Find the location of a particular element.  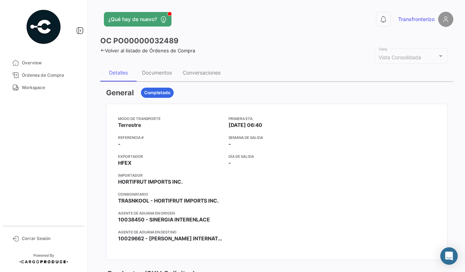

div: Documentos is located at coordinates (157, 72).